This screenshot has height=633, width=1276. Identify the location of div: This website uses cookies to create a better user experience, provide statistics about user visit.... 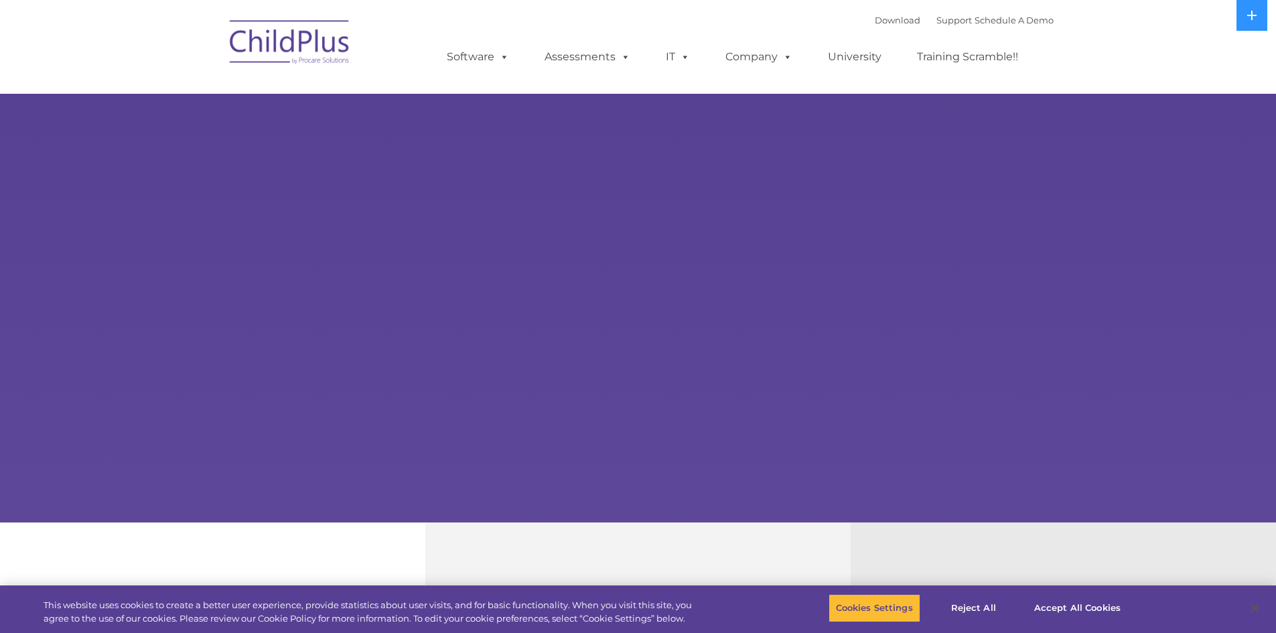
(372, 611).